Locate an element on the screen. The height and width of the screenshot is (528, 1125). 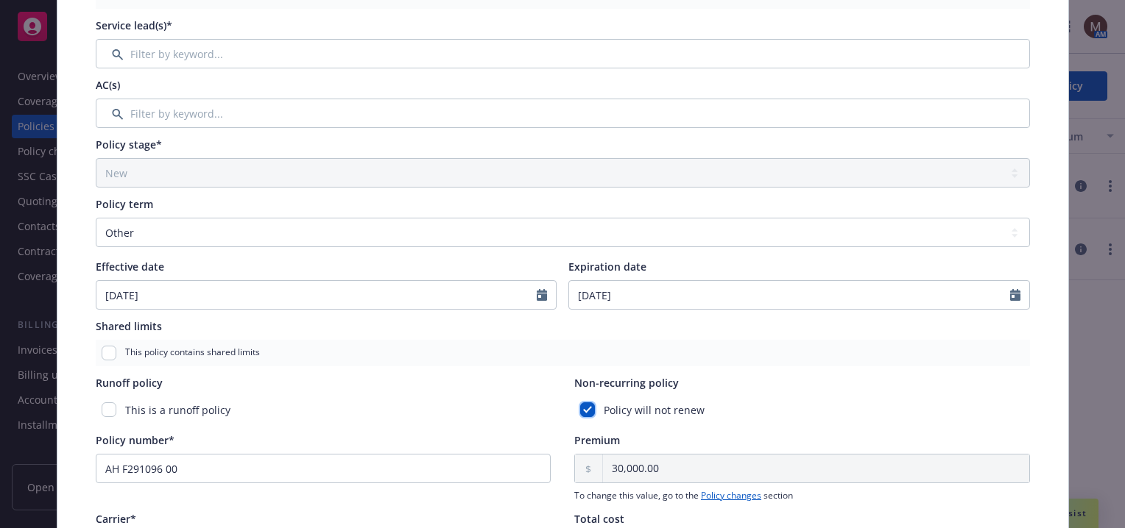
div: This policy contains shared limits is located at coordinates (562, 353).